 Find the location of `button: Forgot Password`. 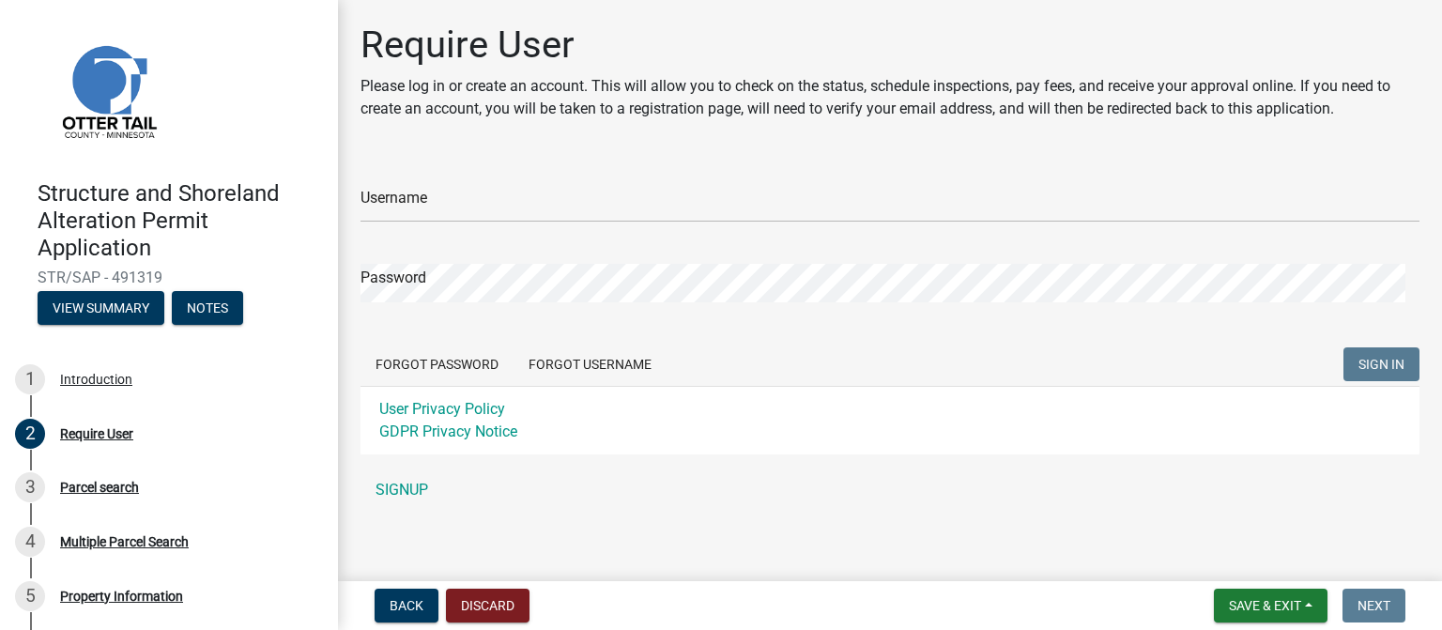

button: Forgot Password is located at coordinates (437, 364).